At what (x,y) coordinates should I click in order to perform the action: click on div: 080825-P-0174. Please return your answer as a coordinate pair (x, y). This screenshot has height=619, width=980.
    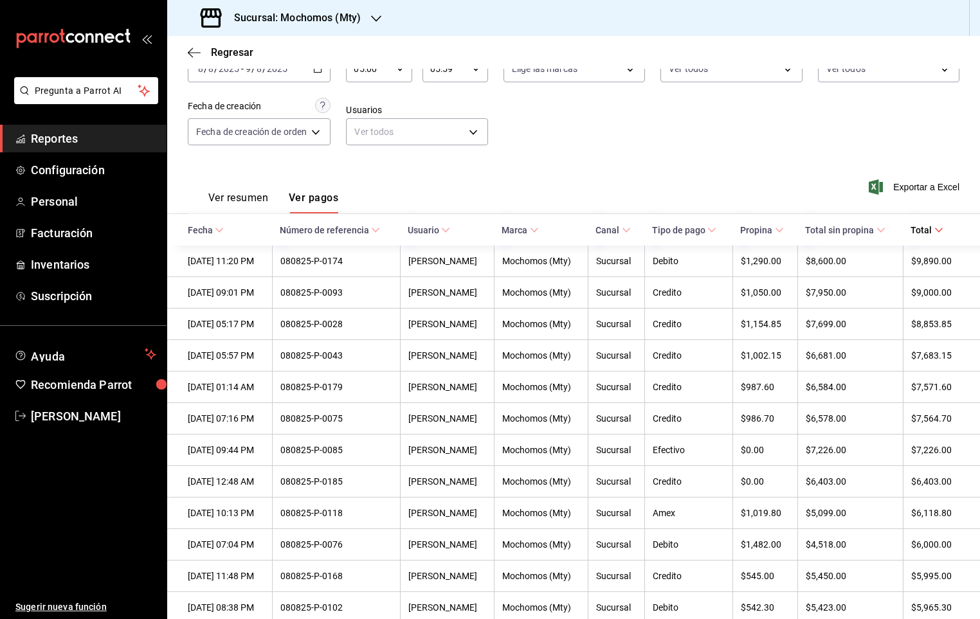
    Looking at the image, I should click on (336, 261).